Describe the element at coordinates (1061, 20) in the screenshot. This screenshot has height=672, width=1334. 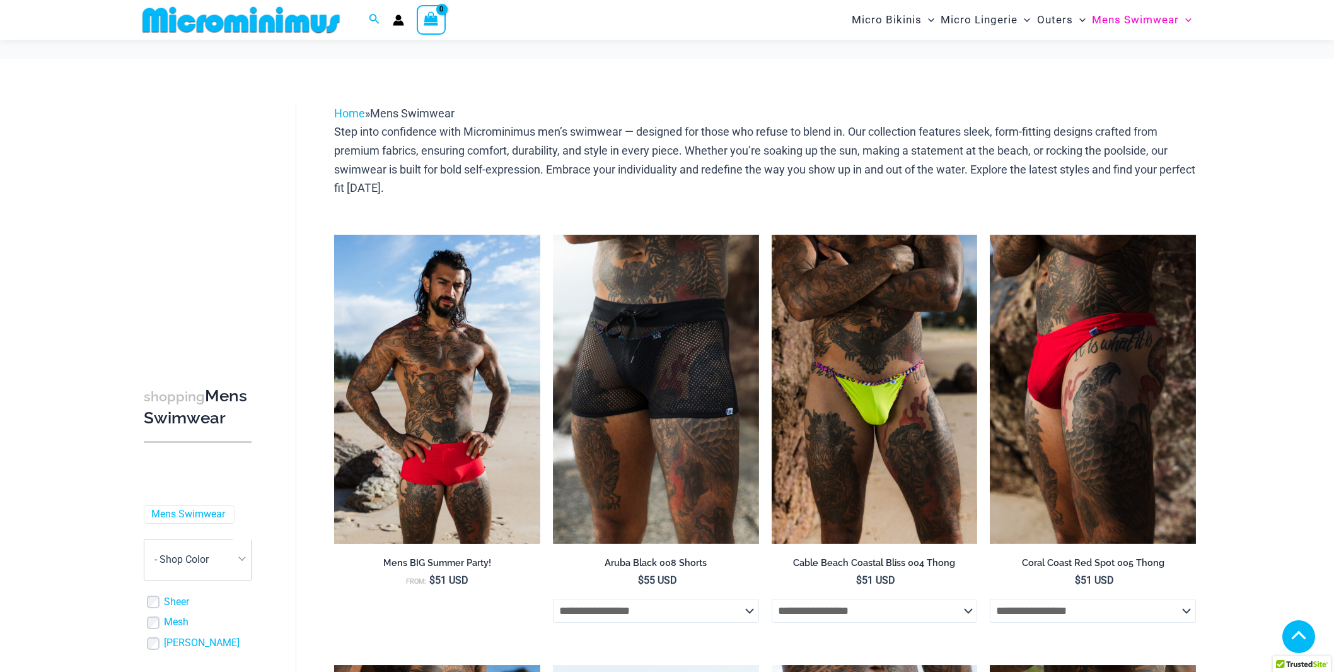
I see `a: OutersMenu ToggleMenu Toggle` at that location.